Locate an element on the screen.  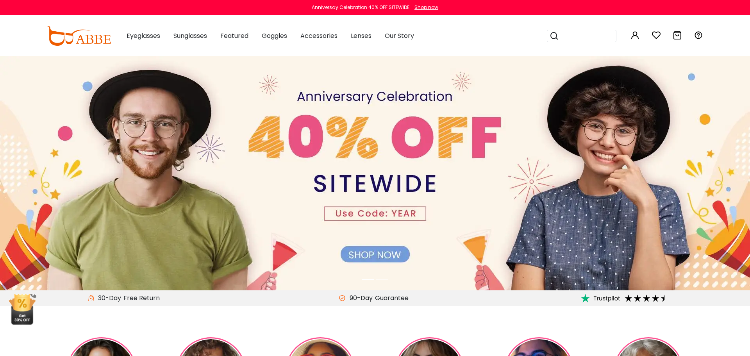
span: Lenses is located at coordinates (361, 36).